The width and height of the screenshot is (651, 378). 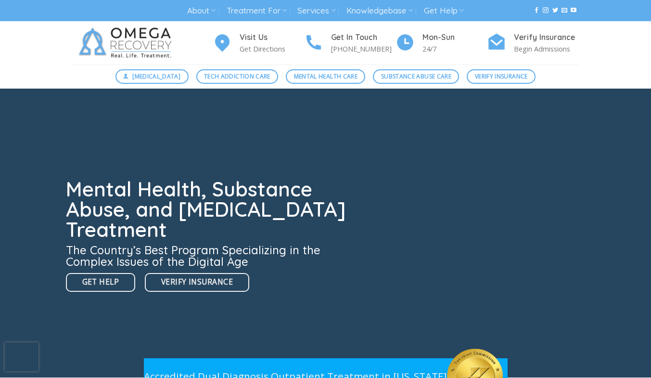 What do you see at coordinates (272, 49) in the screenshot?
I see `p: Get Directions` at bounding box center [272, 49].